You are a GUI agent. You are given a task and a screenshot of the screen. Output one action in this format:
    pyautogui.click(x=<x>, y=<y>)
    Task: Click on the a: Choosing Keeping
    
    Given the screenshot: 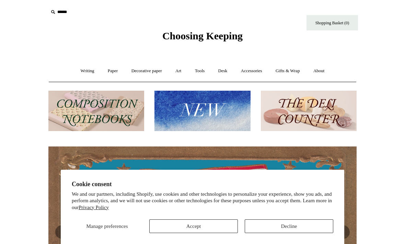 What is the action you would take?
    pyautogui.click(x=202, y=38)
    